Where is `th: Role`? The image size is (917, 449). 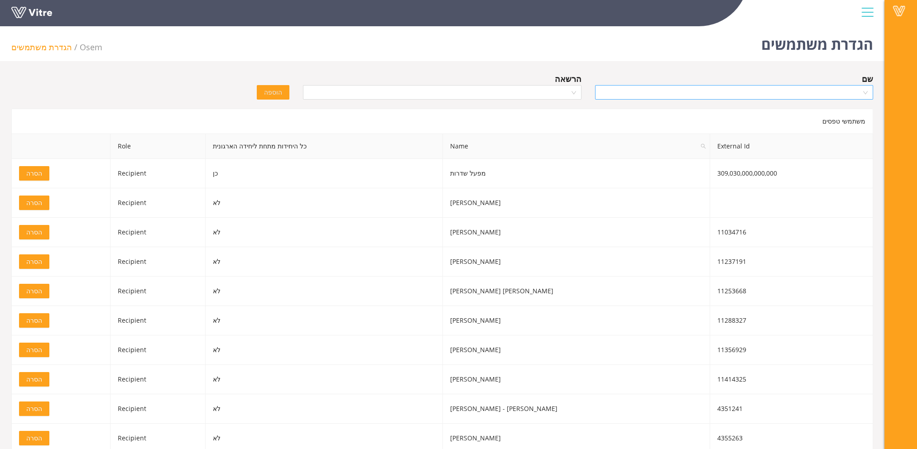 th: Role is located at coordinates (158, 146).